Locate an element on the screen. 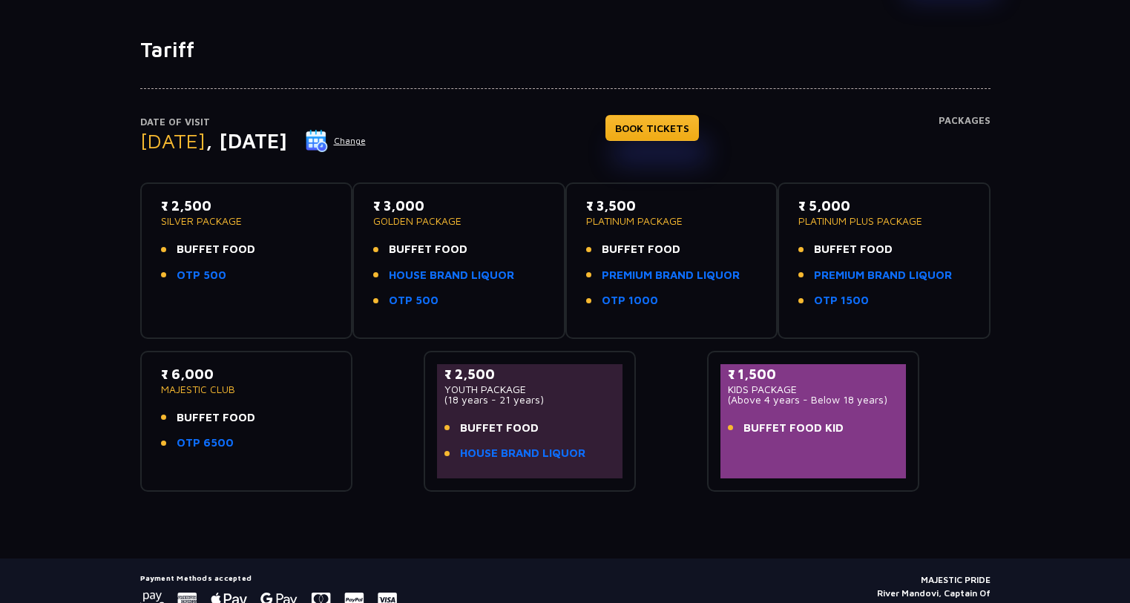  span: BUFFET FOOD KID is located at coordinates (793, 428).